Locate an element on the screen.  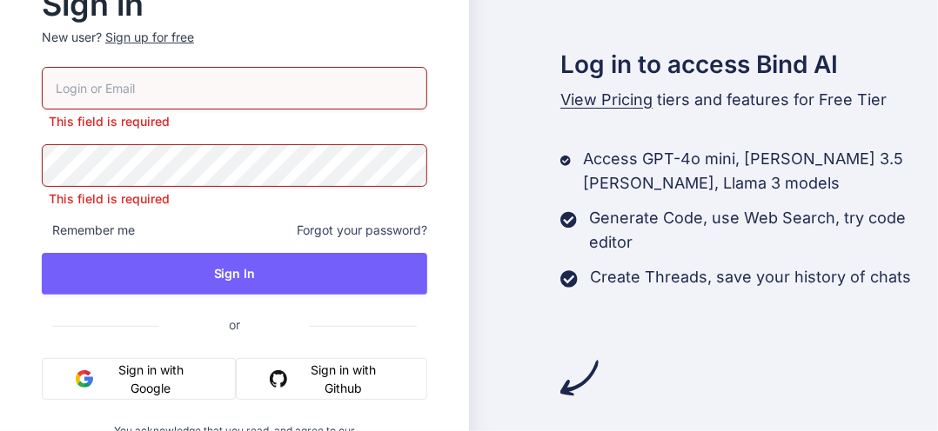
img: arrow is located at coordinates (579, 378).